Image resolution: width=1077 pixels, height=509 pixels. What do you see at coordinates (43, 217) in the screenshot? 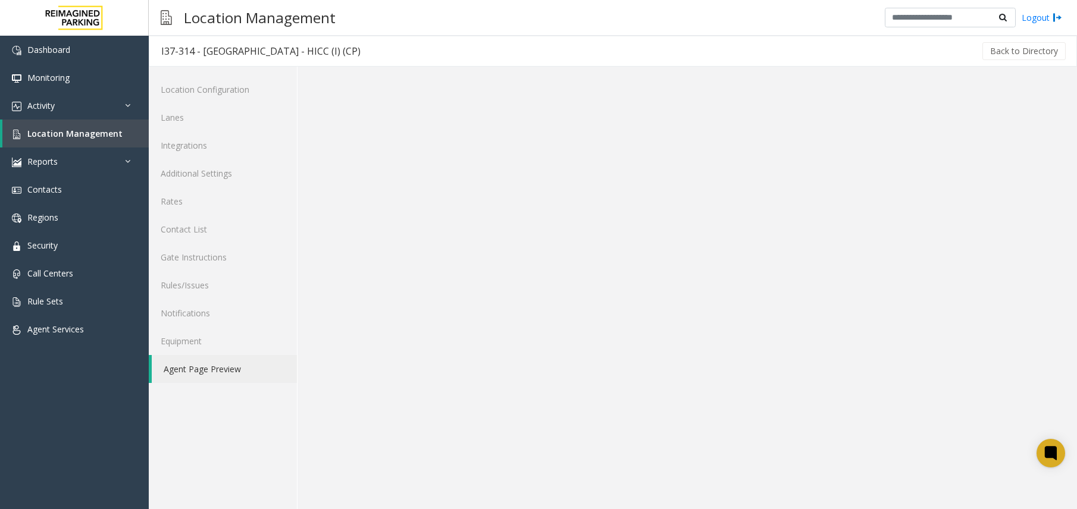
I see `span: Regions` at bounding box center [43, 217].